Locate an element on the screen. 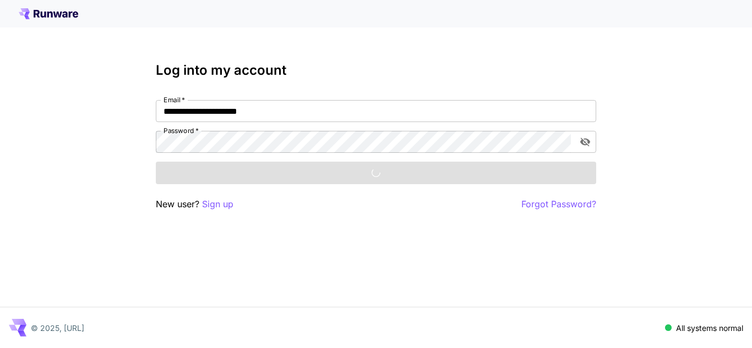 The height and width of the screenshot is (348, 752). button: Sign up is located at coordinates (217, 204).